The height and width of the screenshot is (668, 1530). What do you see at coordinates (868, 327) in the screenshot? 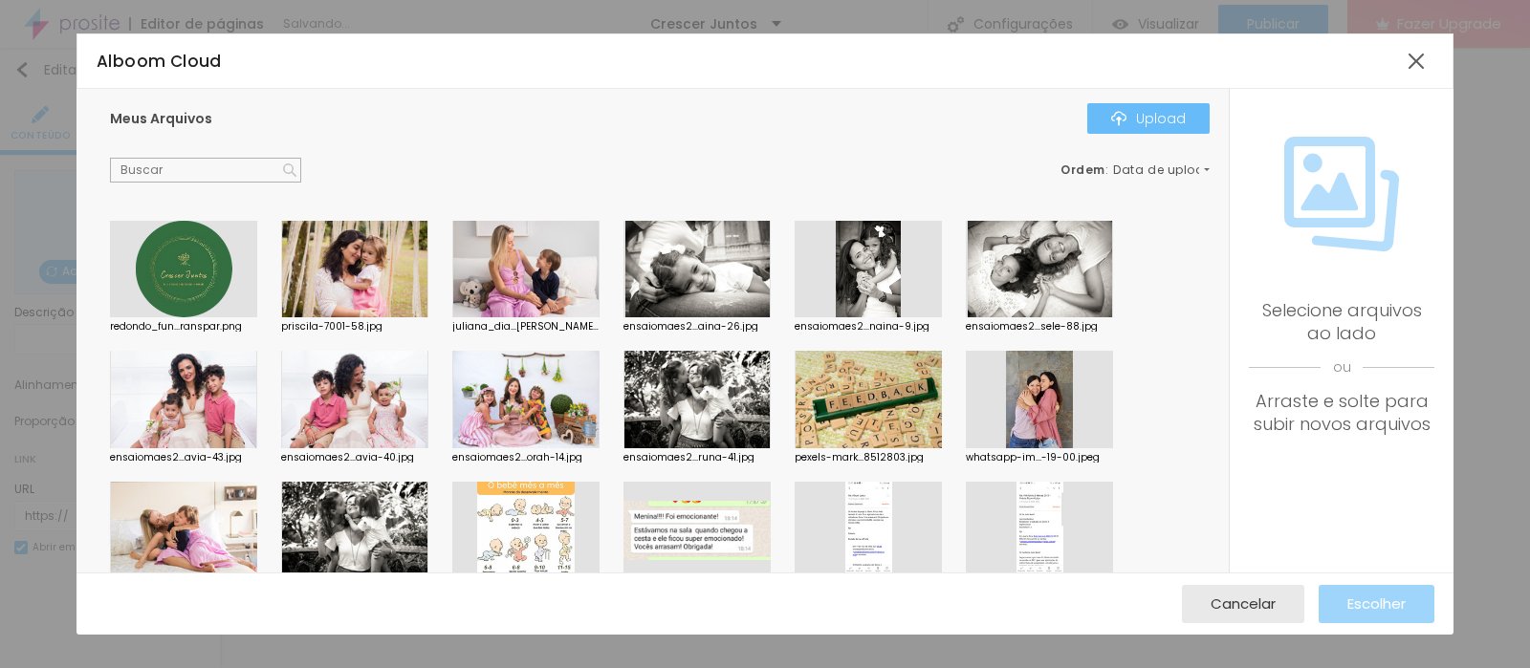
I see `div: ensaiomaes2...naina-9.jpg` at bounding box center [868, 327].